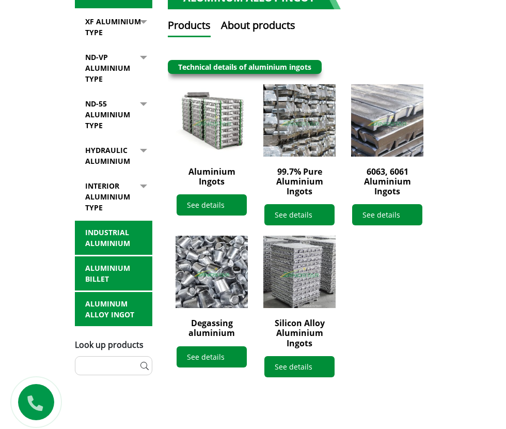 This screenshot has width=506, height=429. Describe the element at coordinates (388, 120) in the screenshot. I see `img: 6063, 6061 Aluminium Ingots` at that location.